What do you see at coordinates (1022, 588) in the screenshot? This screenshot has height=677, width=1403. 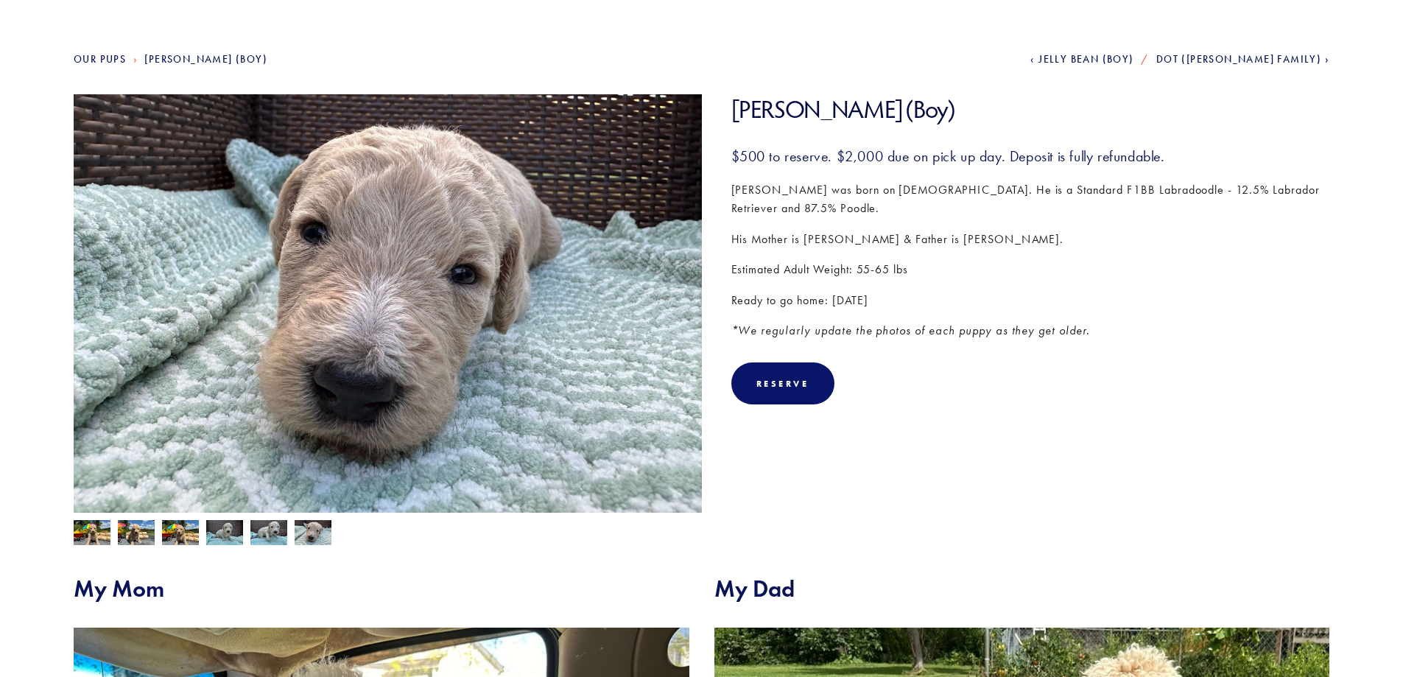 I see `h2: My Dad` at bounding box center [1022, 588].